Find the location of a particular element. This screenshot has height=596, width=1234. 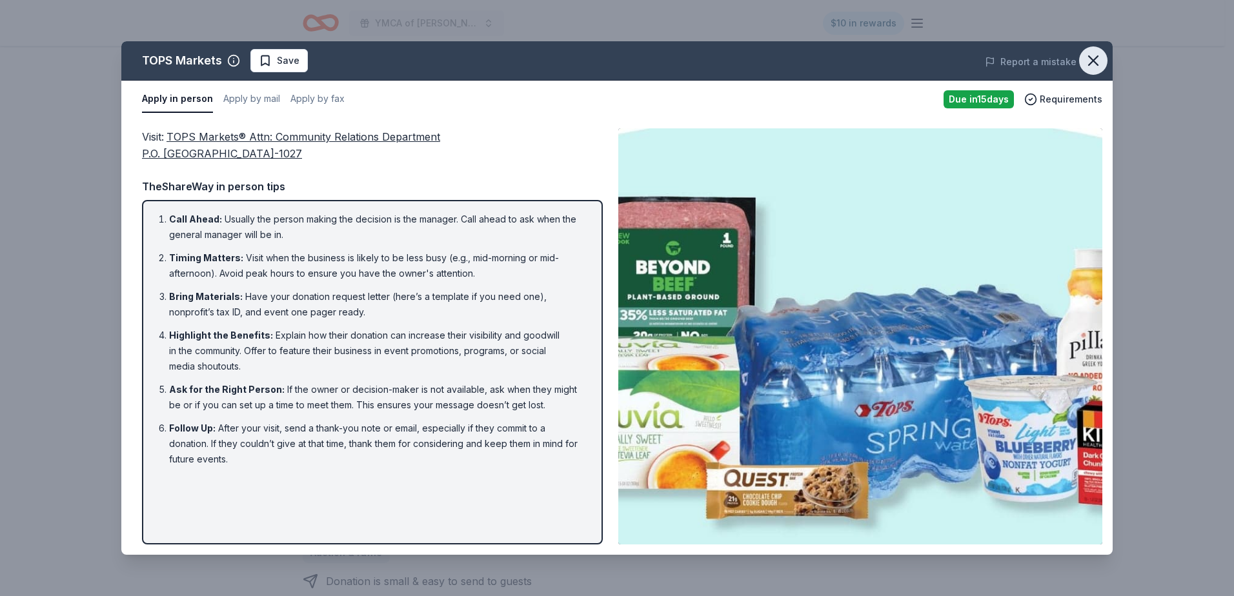

div: TOPS Markets is located at coordinates (182, 61).